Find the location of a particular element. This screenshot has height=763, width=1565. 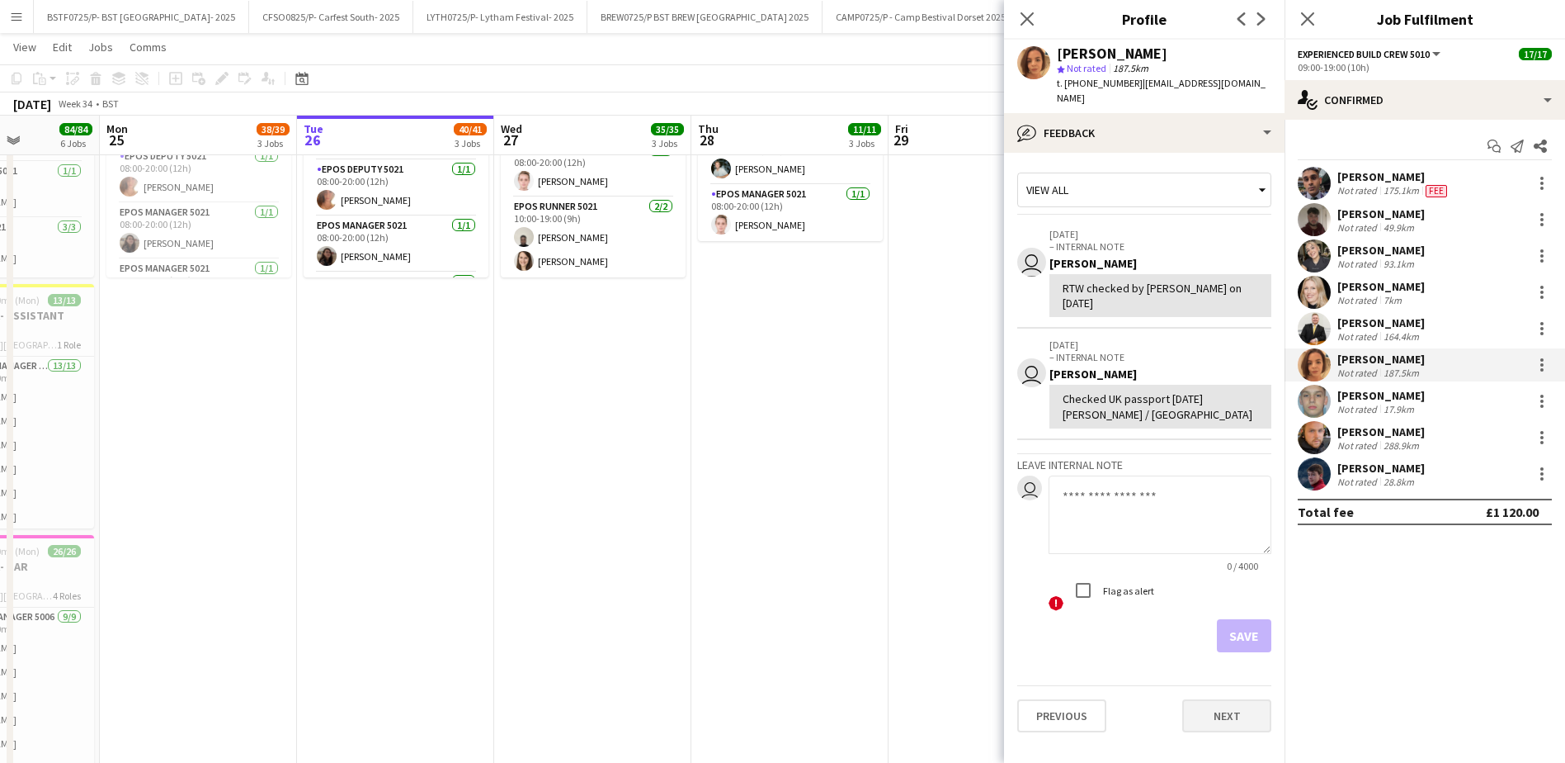

span: 0 / 4000 is located at coordinates (1243, 565).